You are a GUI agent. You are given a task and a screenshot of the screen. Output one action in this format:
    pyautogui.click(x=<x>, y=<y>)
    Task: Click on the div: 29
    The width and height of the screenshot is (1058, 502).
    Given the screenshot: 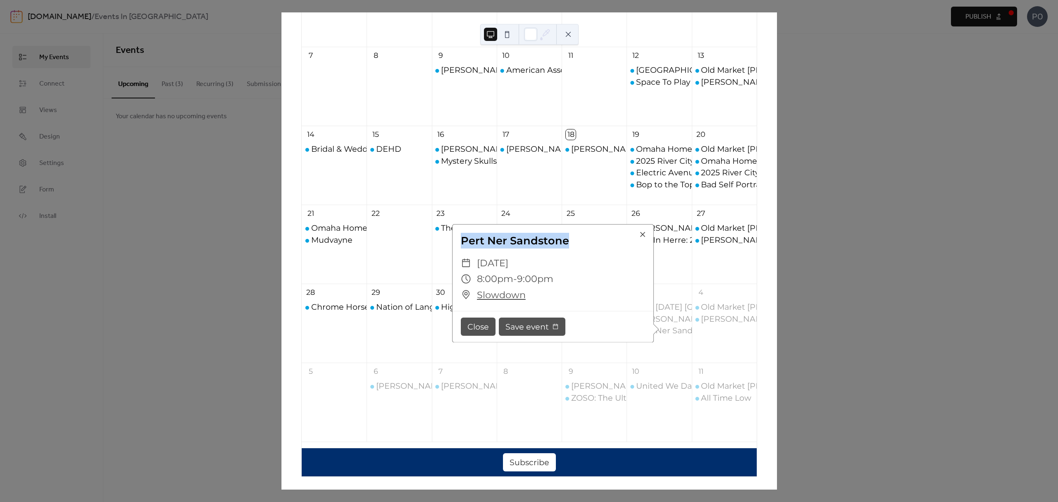 What is the action you would take?
    pyautogui.click(x=376, y=292)
    